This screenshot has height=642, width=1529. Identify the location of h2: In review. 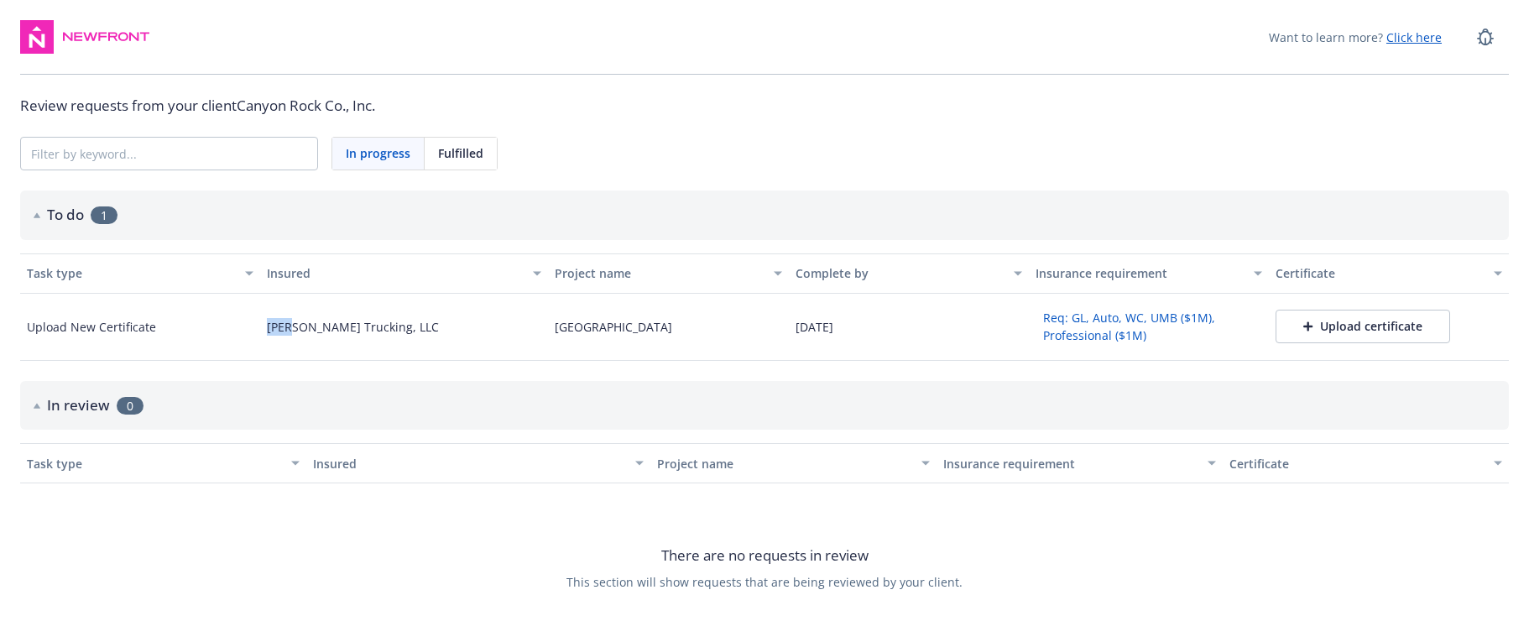
(78, 405).